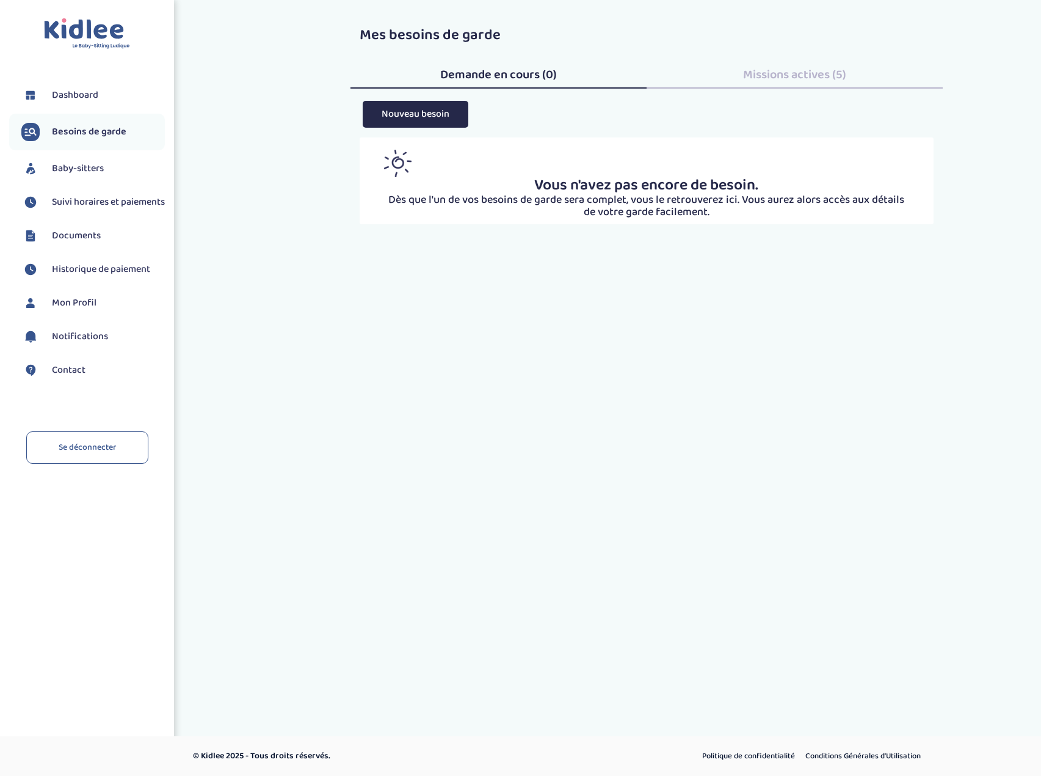 The height and width of the screenshot is (776, 1041). Describe the element at coordinates (93, 95) in the screenshot. I see `a: Dashboard` at that location.